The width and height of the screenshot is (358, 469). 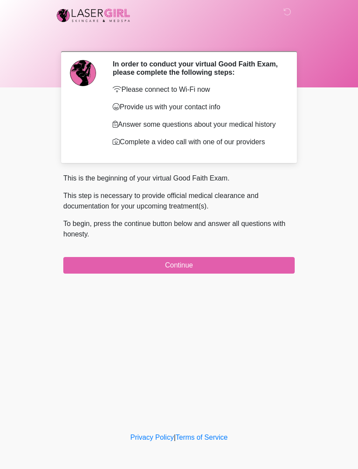 I want to click on p: This step is necessary to provide official medical clearance and documentation for your upcoming ..., so click(x=179, y=201).